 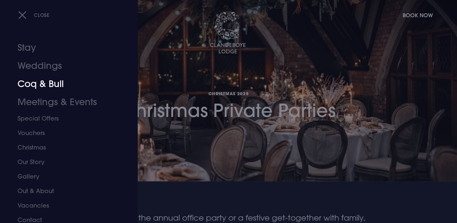 I want to click on a: Christmas, so click(x=65, y=148).